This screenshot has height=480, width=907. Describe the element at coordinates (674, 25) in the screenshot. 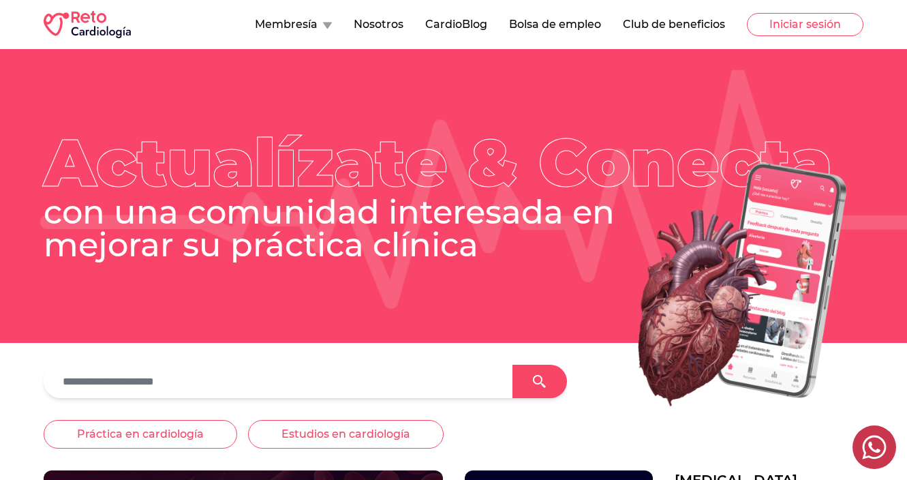

I see `button: Club de beneficios` at that location.